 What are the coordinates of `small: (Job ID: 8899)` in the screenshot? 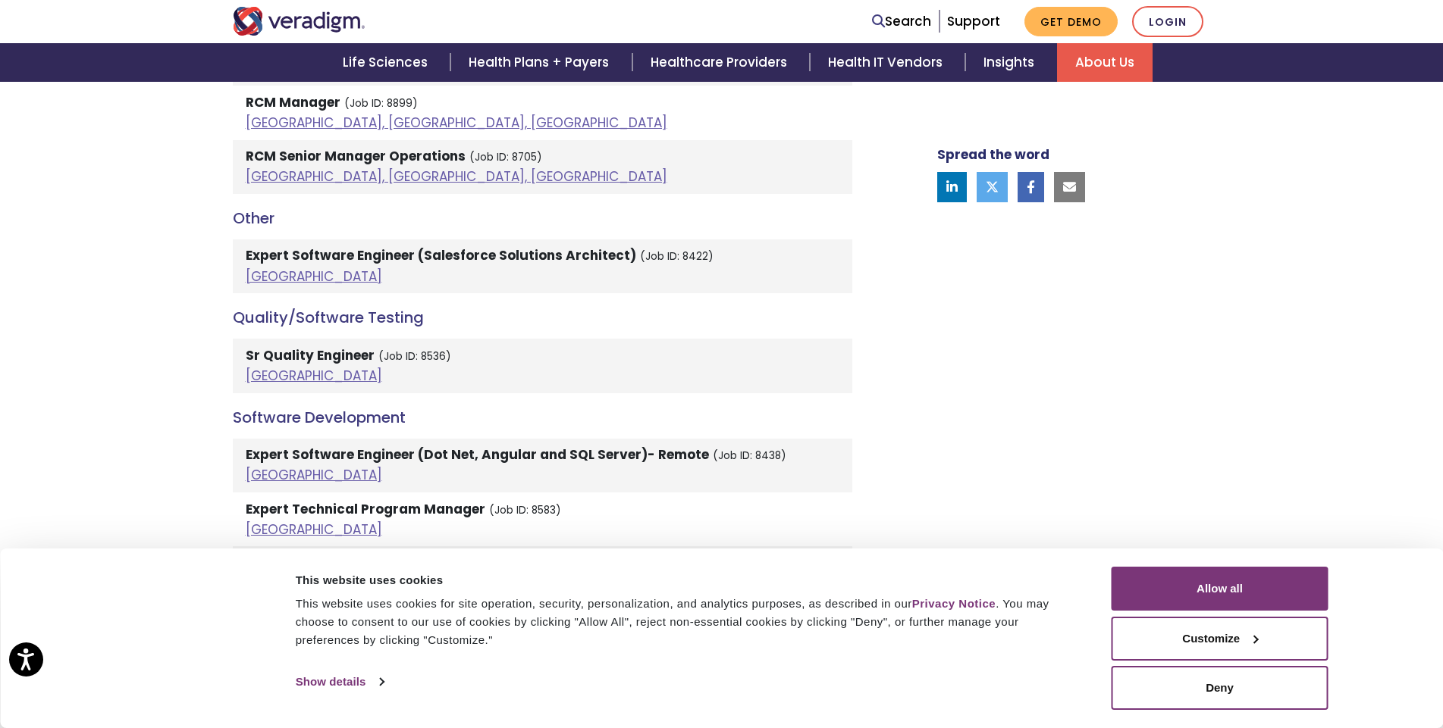 It's located at (381, 103).